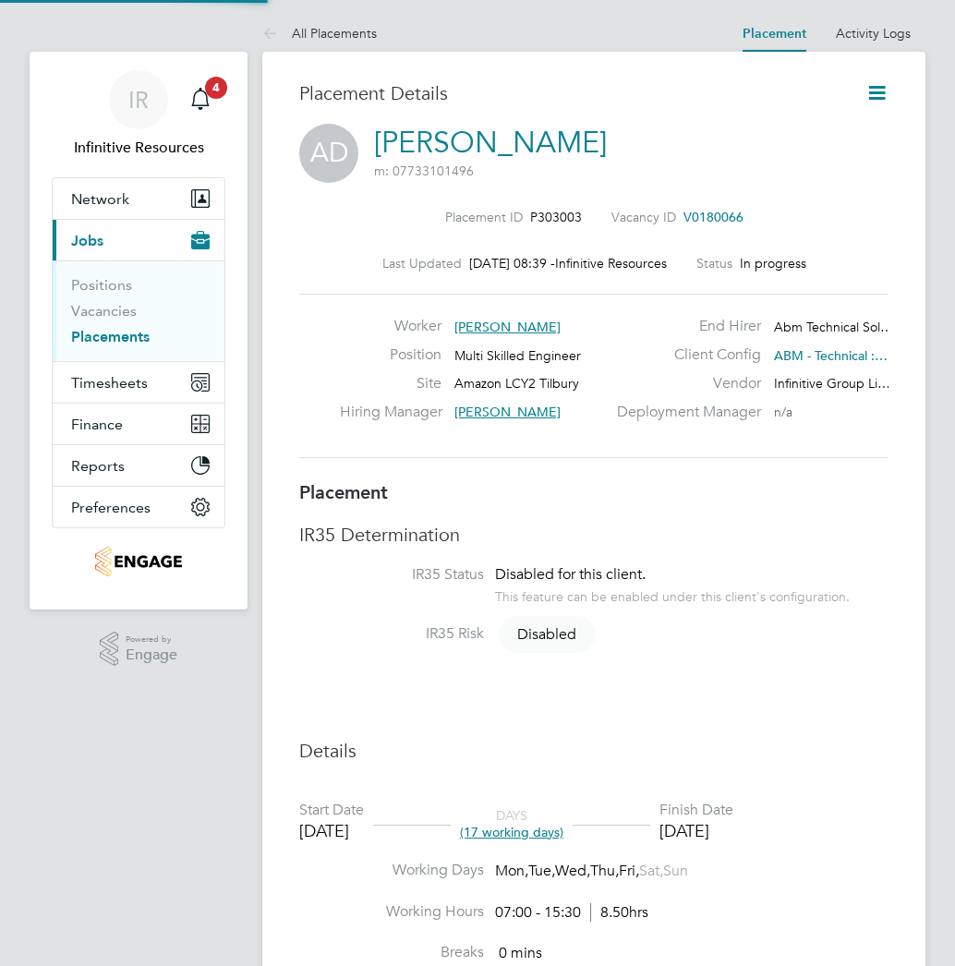  What do you see at coordinates (484, 217) in the screenshot?
I see `label: Placement ID` at bounding box center [484, 217].